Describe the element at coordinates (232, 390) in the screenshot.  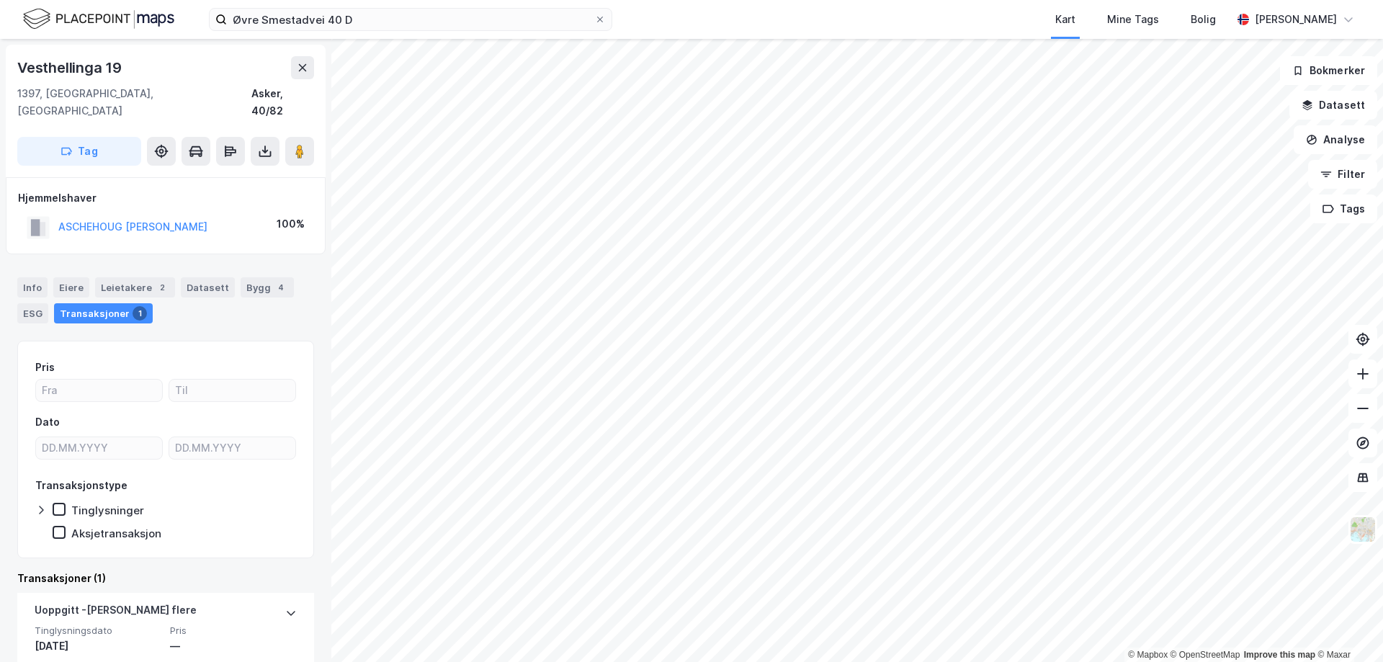
I see `input: Til` at that location.